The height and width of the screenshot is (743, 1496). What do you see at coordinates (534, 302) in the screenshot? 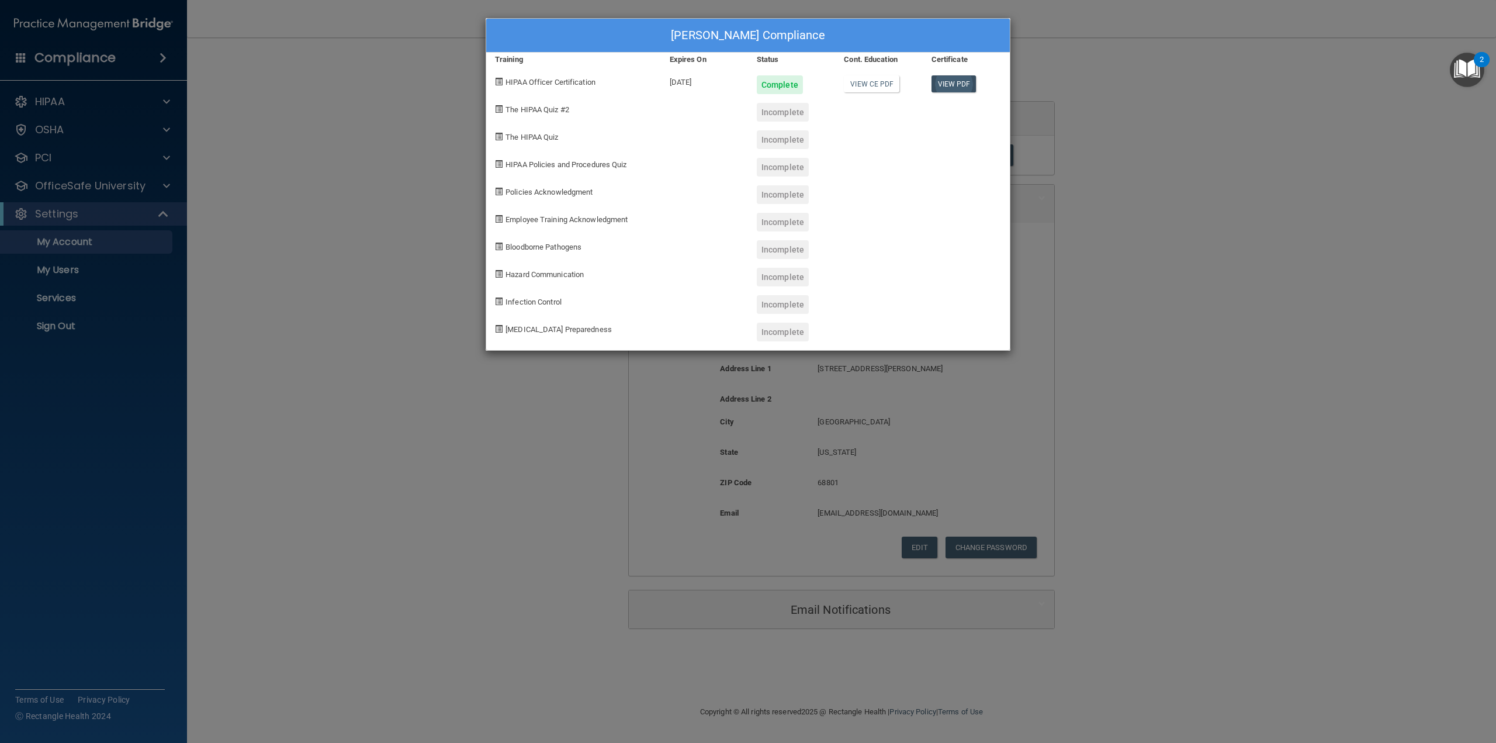
I see `span: Infection Control` at bounding box center [534, 302].